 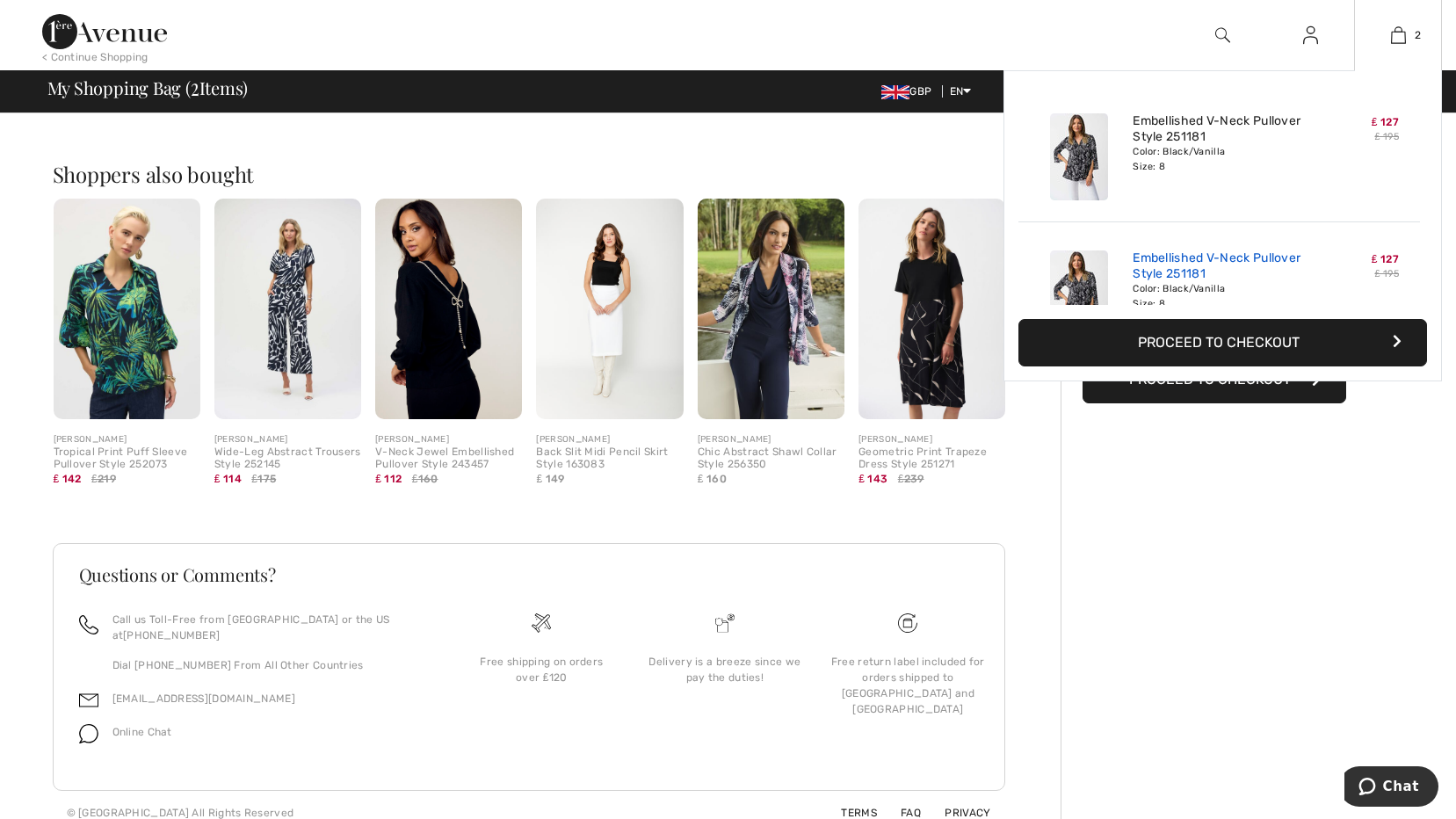 What do you see at coordinates (228, 479) in the screenshot?
I see `span: ₤ 114` at bounding box center [228, 479].